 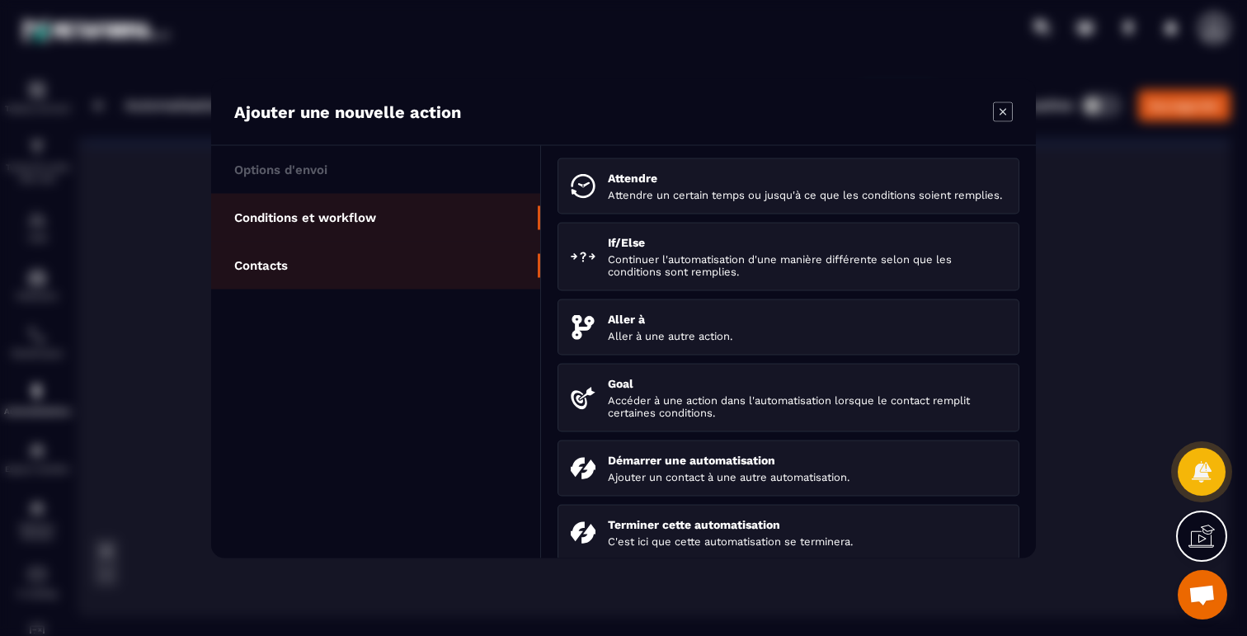 What do you see at coordinates (807, 476) in the screenshot?
I see `p: Ajouter un contact à une autre automatisation.` at bounding box center [807, 476].